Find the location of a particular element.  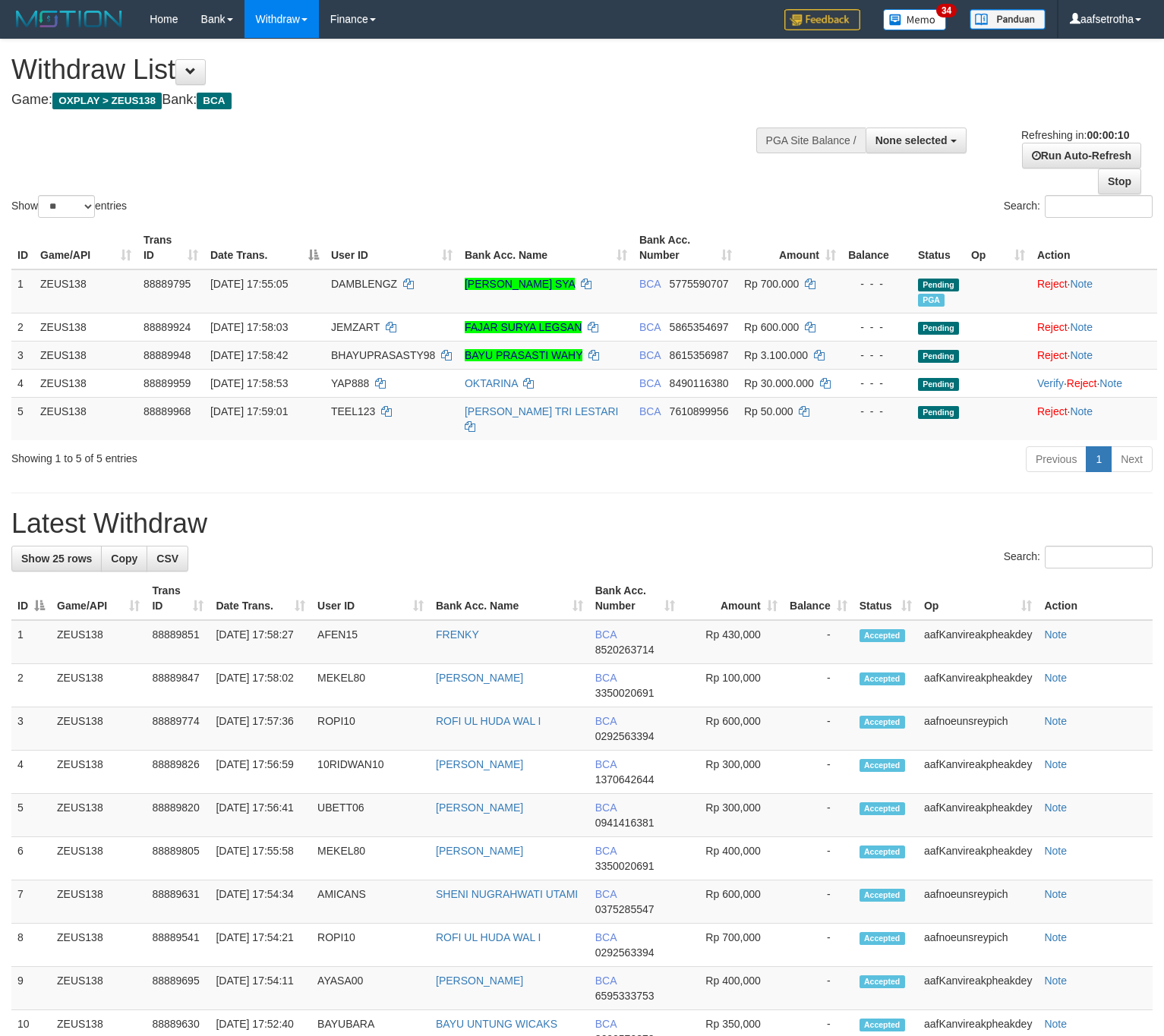

td: 88889631 is located at coordinates (178, 902).